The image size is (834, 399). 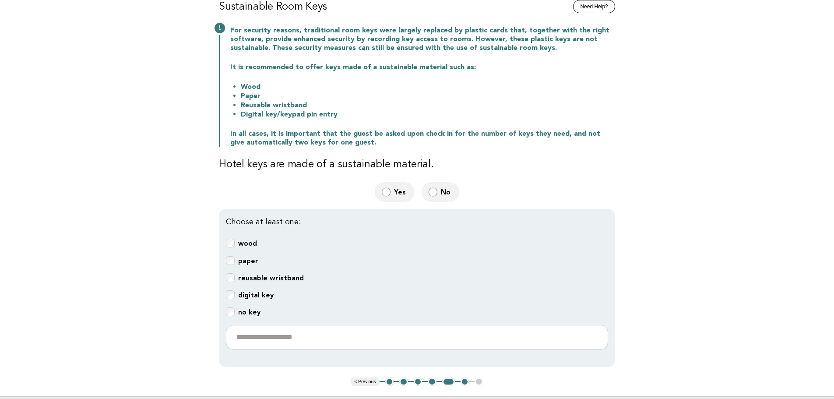 I want to click on button: < Previous, so click(x=365, y=382).